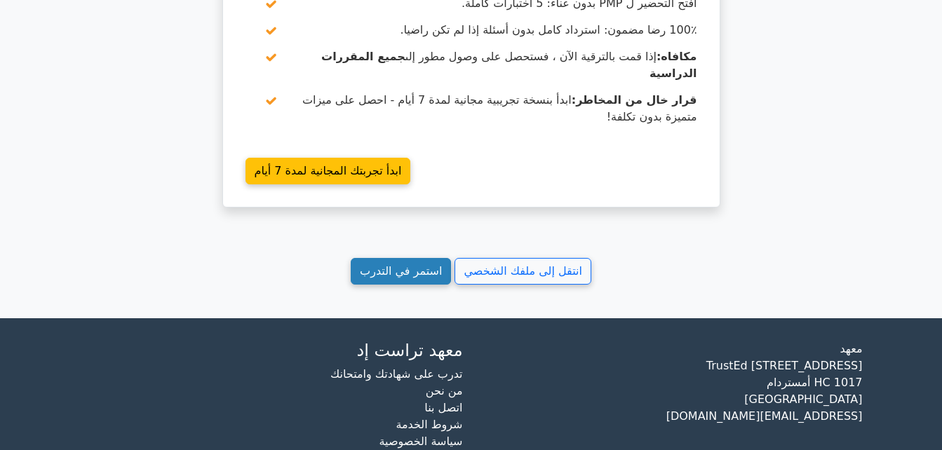  Describe the element at coordinates (428, 424) in the screenshot. I see `a: شروط الخدمة` at that location.